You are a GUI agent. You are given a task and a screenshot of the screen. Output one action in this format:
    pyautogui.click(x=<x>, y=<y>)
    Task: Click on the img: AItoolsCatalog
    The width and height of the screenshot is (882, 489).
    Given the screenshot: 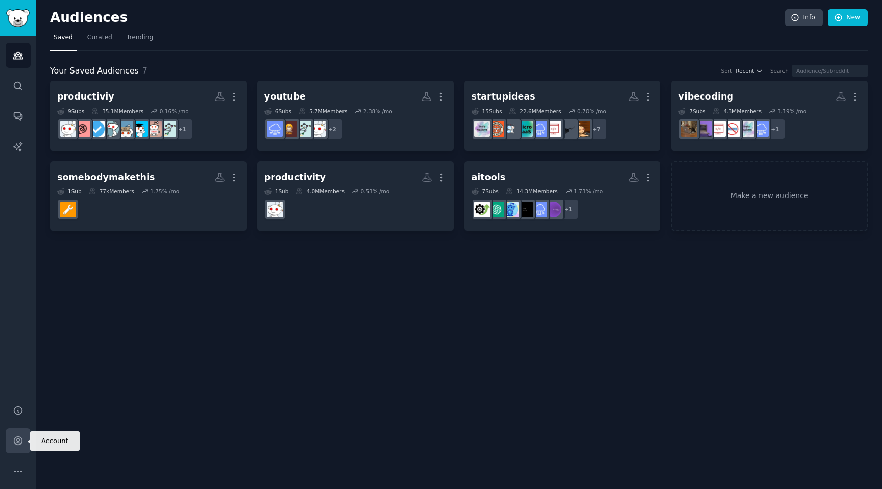 What is the action you would take?
    pyautogui.click(x=482, y=209)
    